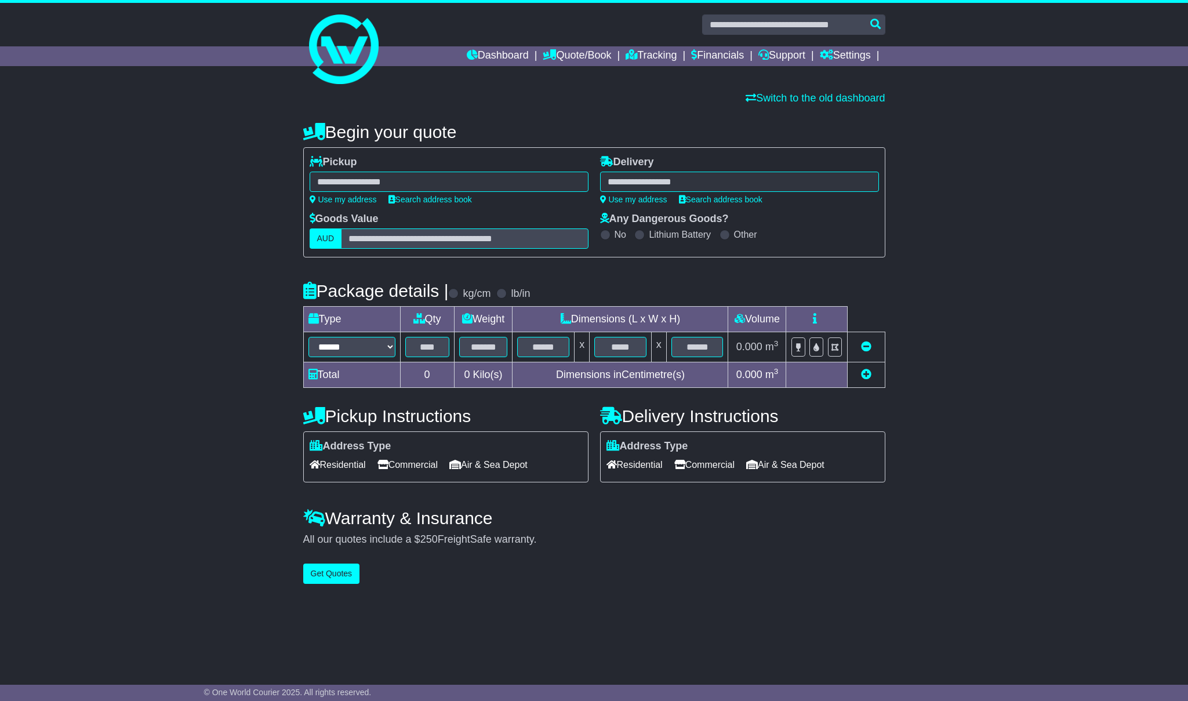  What do you see at coordinates (288, 692) in the screenshot?
I see `span: © One World Courier 2025. All rights reserved.` at bounding box center [288, 692].